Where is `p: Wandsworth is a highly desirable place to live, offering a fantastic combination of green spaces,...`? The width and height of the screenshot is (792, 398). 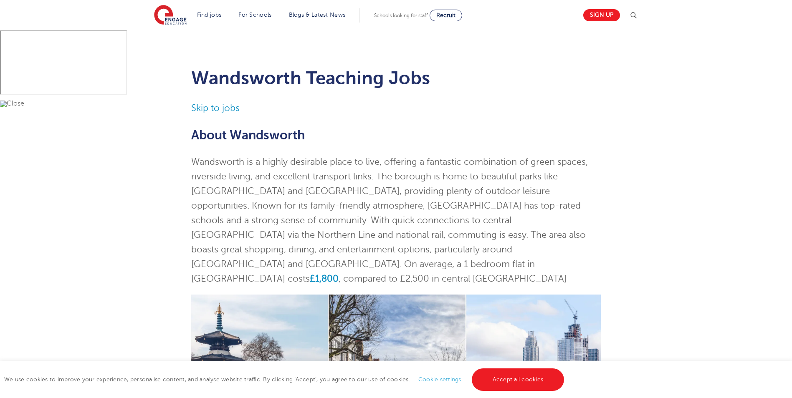
p: Wandsworth is a highly desirable place to live, offering a fantastic combination of green spaces,... is located at coordinates (396, 221).